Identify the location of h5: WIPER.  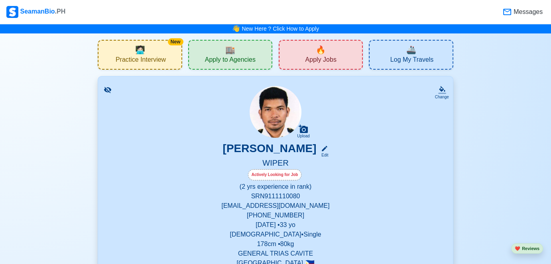
(275, 164).